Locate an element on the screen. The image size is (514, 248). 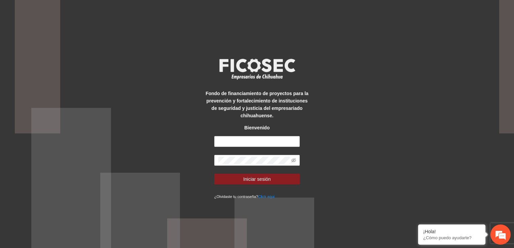
span: eye-invisible is located at coordinates (294, 161).